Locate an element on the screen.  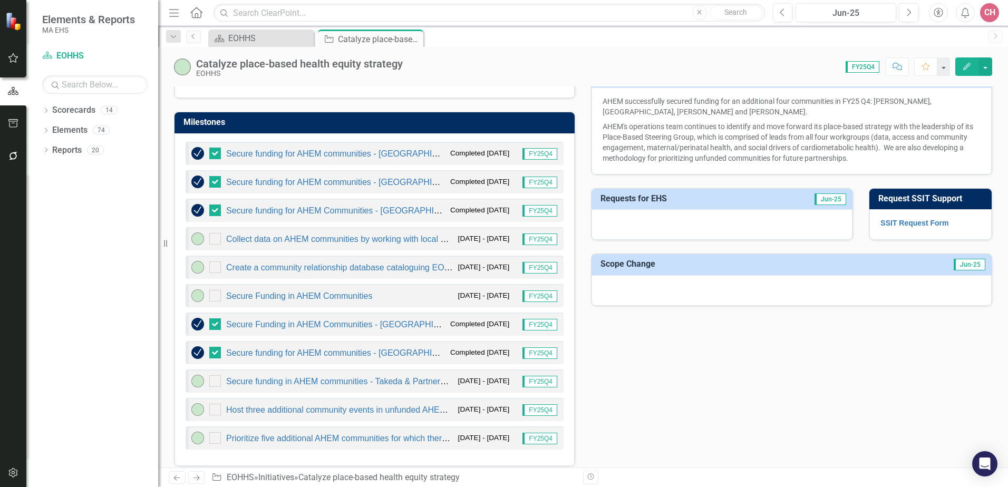
p: AHEM's operations team continues to identify and move forward its place-based strategy with the l... is located at coordinates (792, 141).